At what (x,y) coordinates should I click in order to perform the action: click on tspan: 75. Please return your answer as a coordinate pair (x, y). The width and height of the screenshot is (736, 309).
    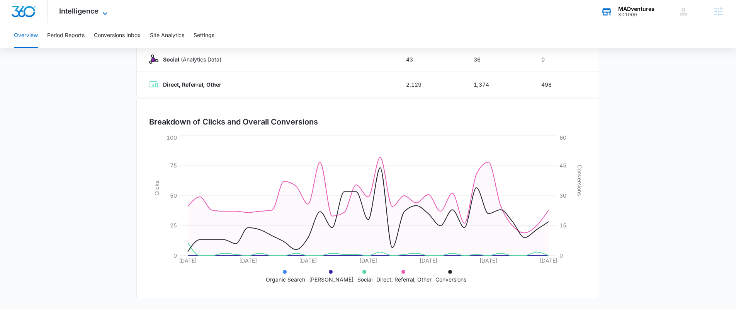
    Looking at the image, I should click on (173, 165).